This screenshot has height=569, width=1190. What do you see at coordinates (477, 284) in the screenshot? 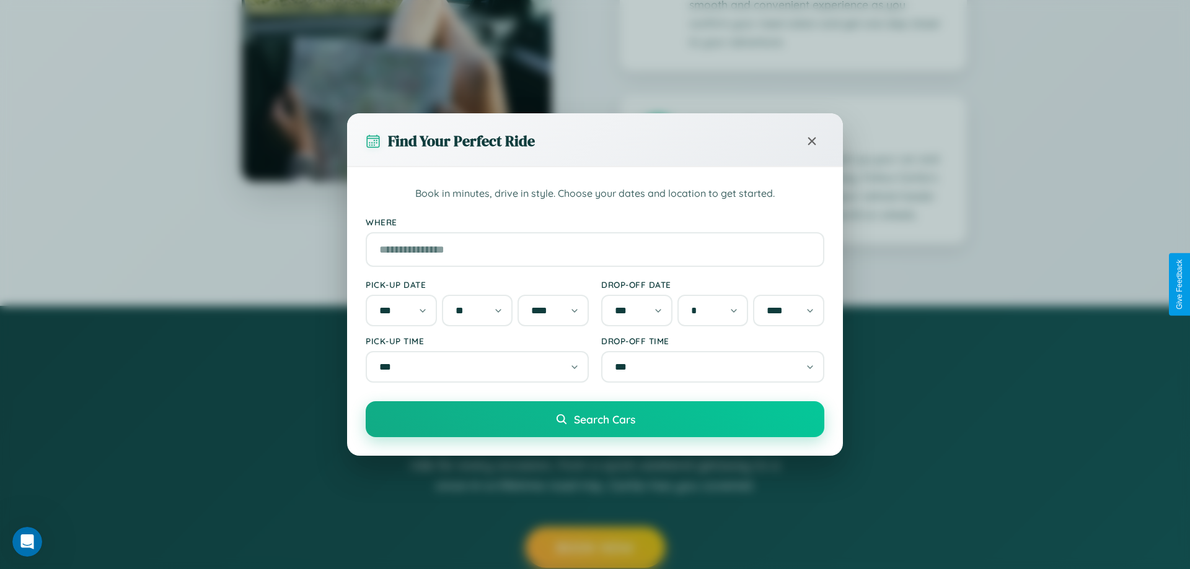
I see `label: Pick-up Date` at bounding box center [477, 284].